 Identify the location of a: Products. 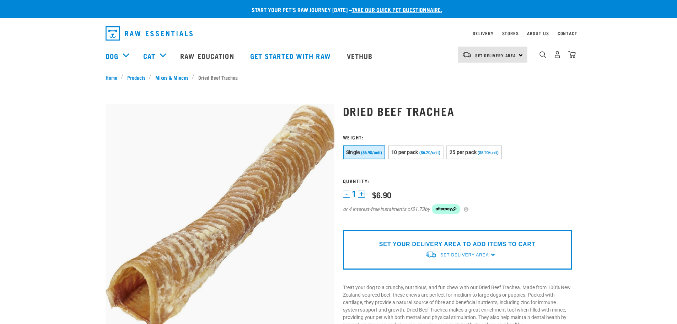
(136, 77).